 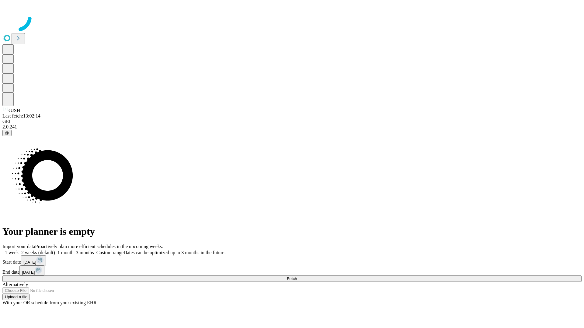 What do you see at coordinates (292, 279) in the screenshot?
I see `span: Fetch` at bounding box center [292, 279].